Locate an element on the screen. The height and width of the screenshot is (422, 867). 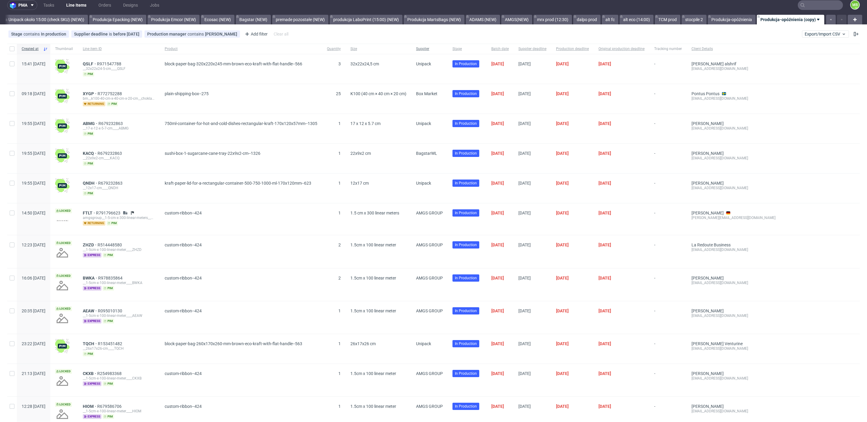
span: custom-ribbon--424 is located at coordinates (183, 245).